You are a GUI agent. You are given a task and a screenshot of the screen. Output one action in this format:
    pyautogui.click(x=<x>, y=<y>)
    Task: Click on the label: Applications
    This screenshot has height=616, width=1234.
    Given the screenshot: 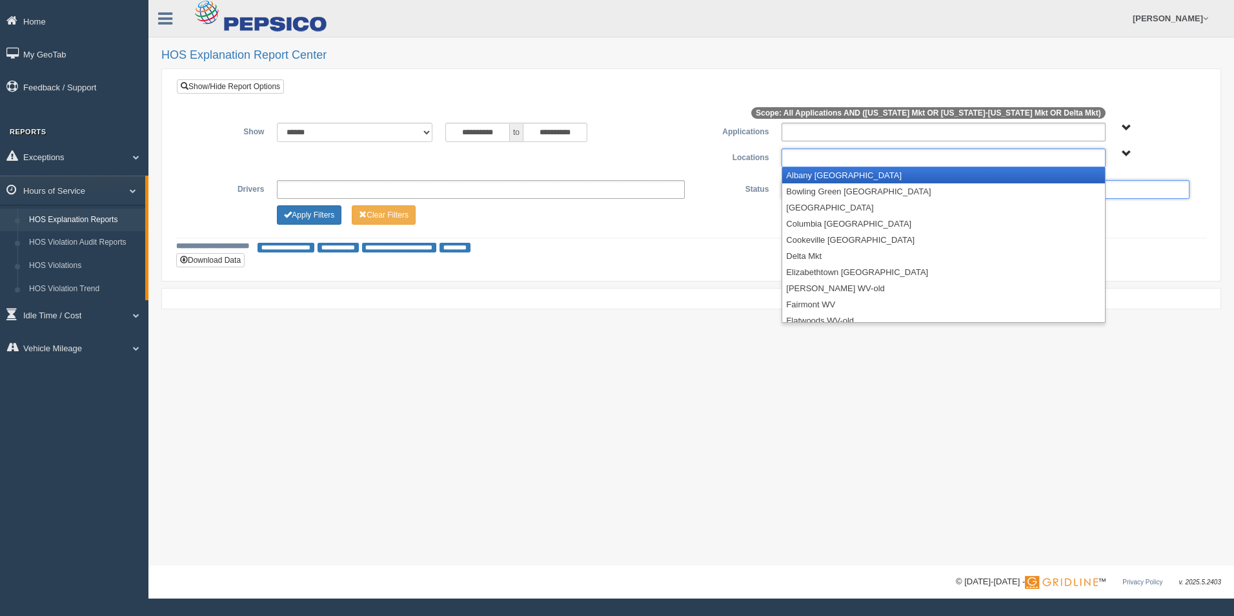 What is the action you would take?
    pyautogui.click(x=733, y=130)
    